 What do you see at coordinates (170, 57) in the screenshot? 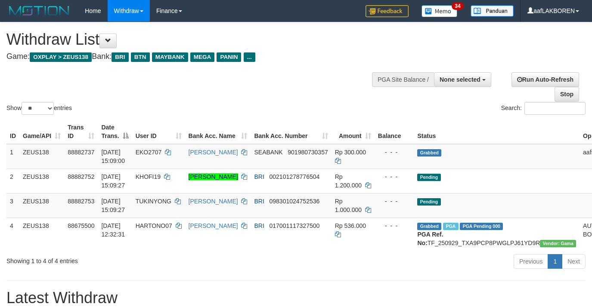
I see `span: MAYBANK` at bounding box center [170, 57].